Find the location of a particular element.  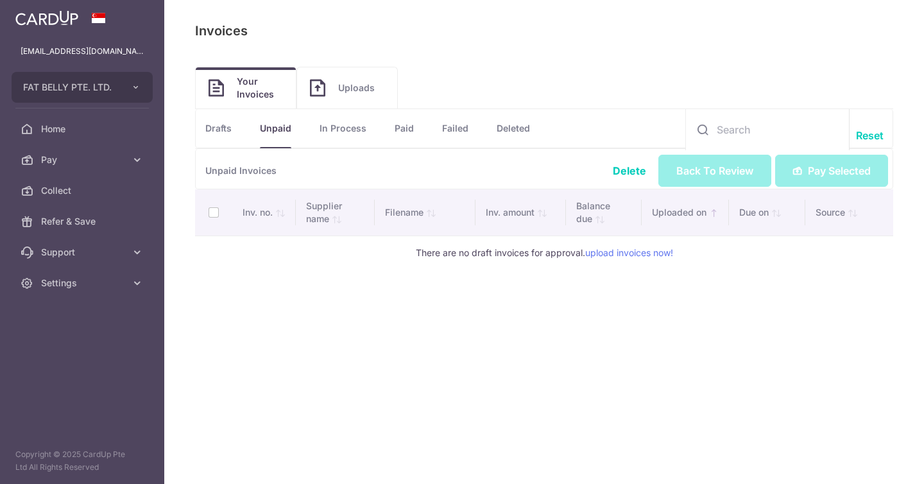

span: Refer & Save is located at coordinates (83, 221).